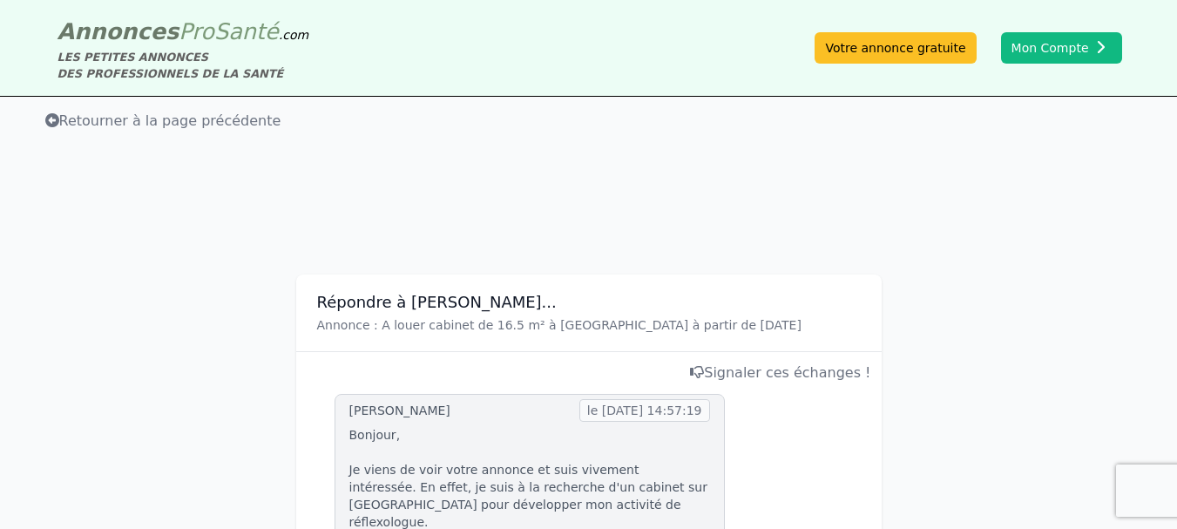 Image resolution: width=1177 pixels, height=529 pixels. I want to click on i: Retourner à la liste, so click(52, 120).